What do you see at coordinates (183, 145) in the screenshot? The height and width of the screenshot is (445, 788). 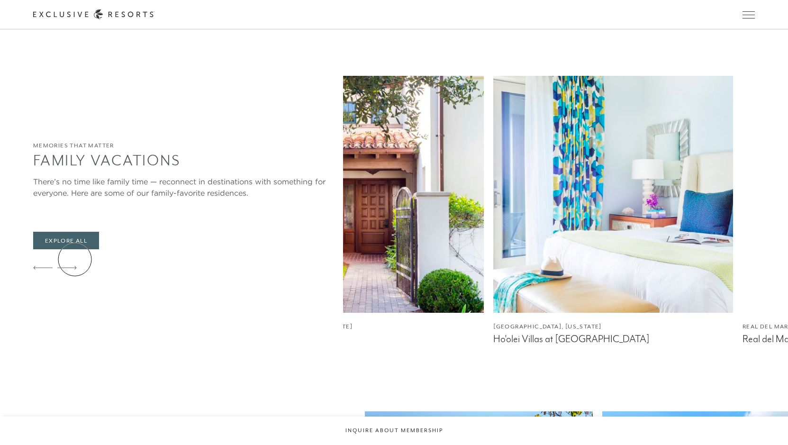 I see `h6: Memories That Matter` at bounding box center [183, 145].